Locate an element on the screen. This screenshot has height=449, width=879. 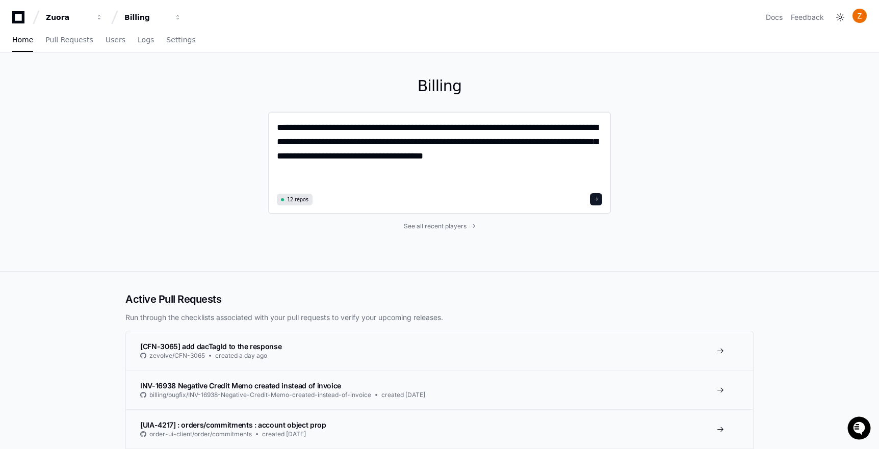
a: Docs is located at coordinates (774, 17).